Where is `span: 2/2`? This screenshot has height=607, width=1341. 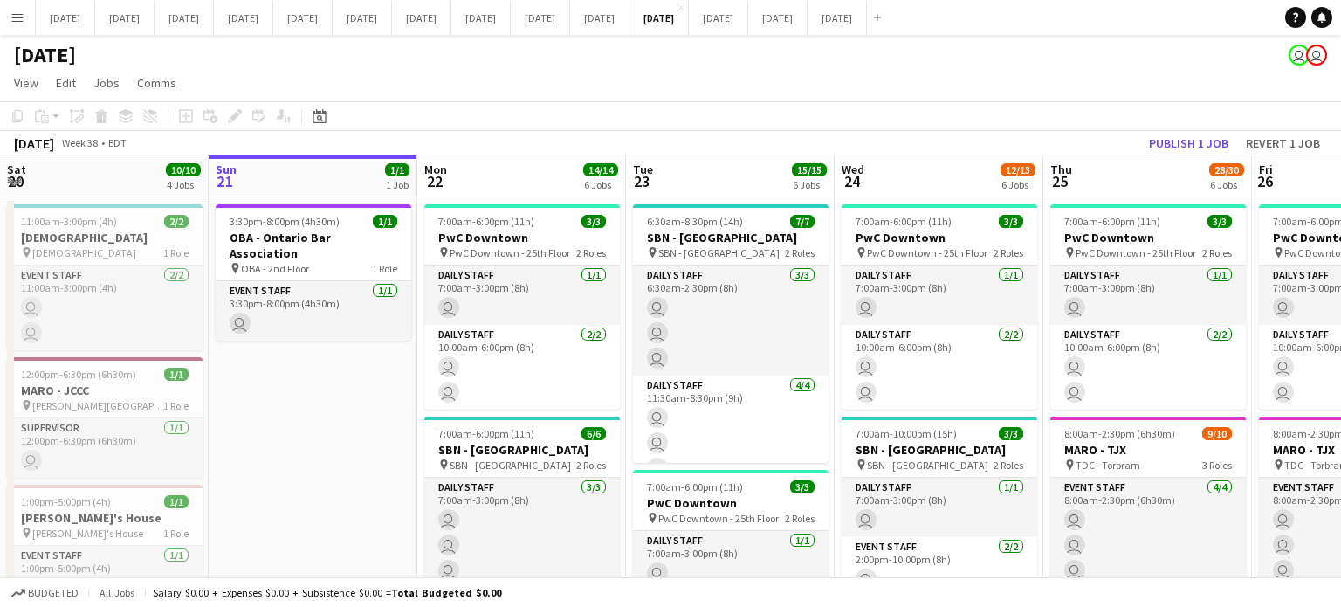
span: 2/2 is located at coordinates (176, 221).